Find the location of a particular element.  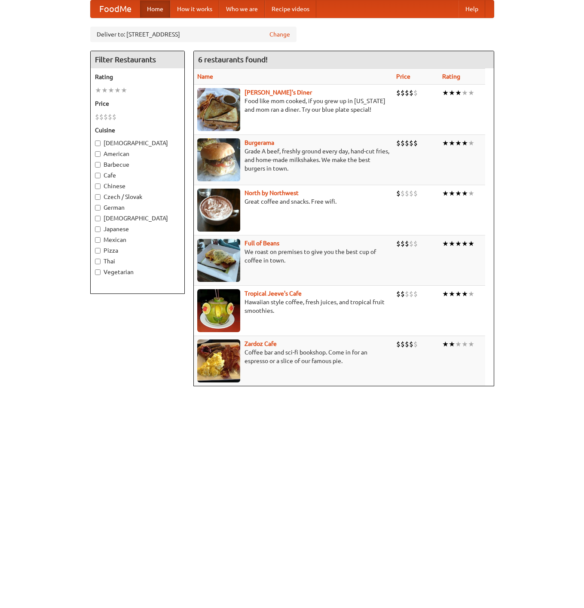

label: American is located at coordinates (137, 154).